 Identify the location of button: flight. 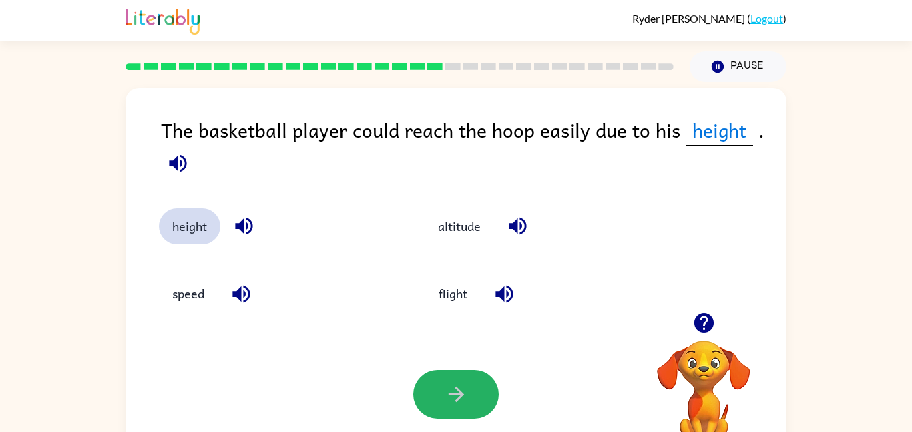
(453, 294).